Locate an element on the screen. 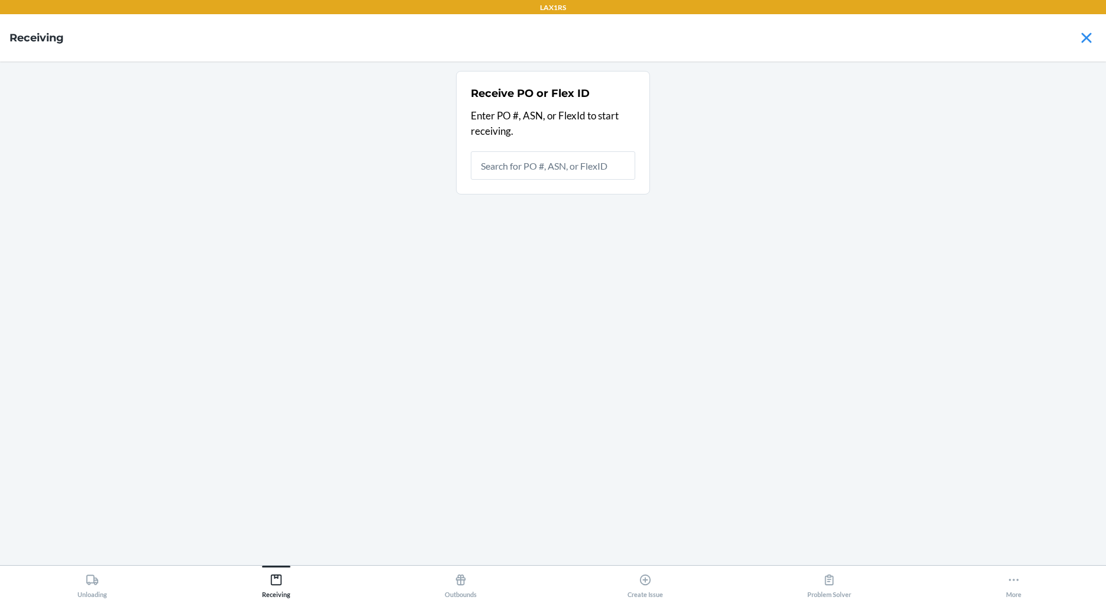 This screenshot has width=1106, height=600. div: Unloading is located at coordinates (92, 584).